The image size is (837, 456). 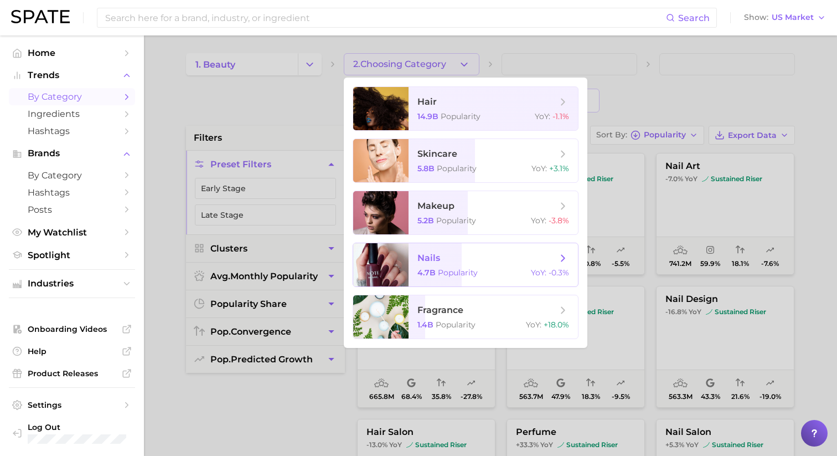 What do you see at coordinates (694, 18) in the screenshot?
I see `span: Search` at bounding box center [694, 18].